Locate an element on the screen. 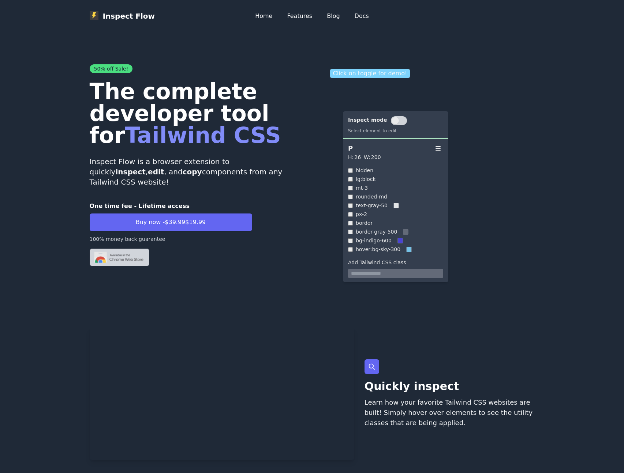  p: hover:bg-sky-300 is located at coordinates (378, 250).